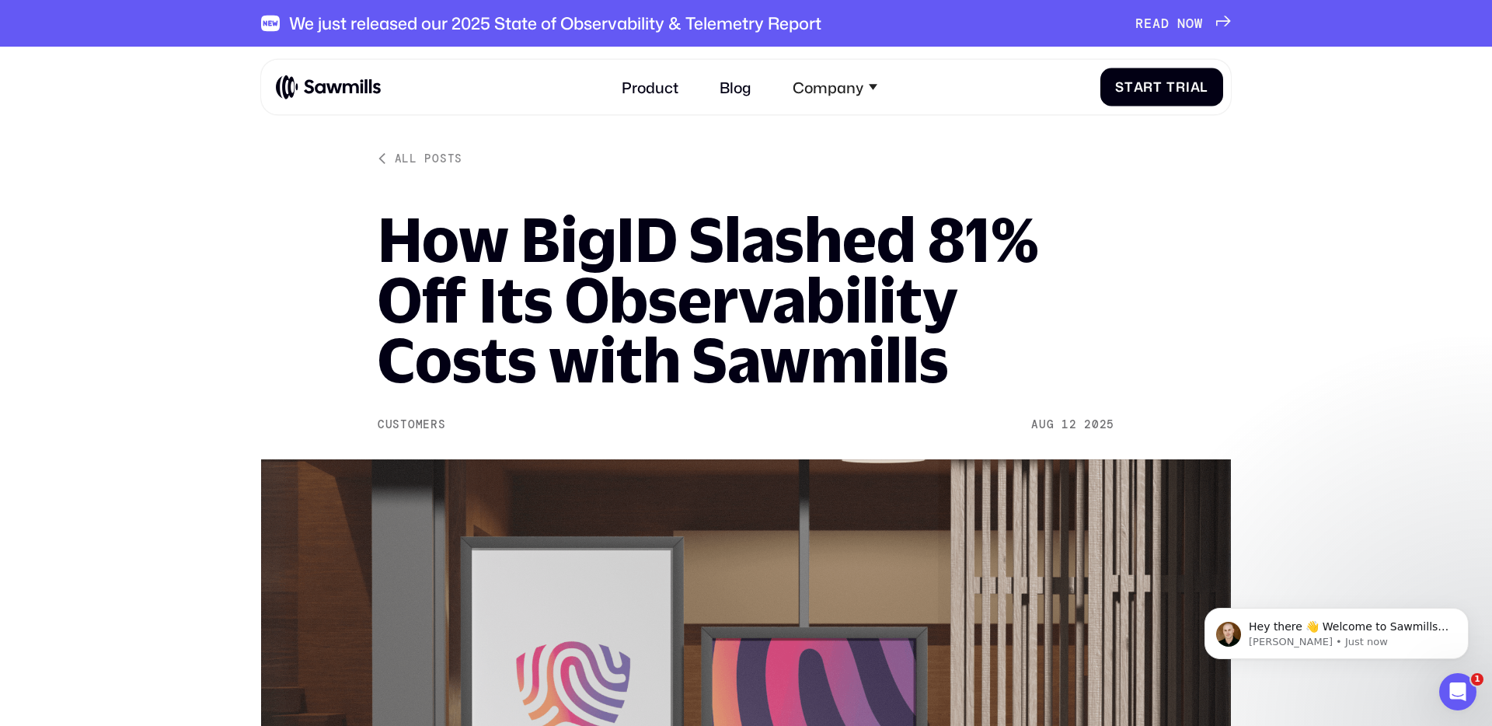 The height and width of the screenshot is (726, 1492). What do you see at coordinates (47, 59) in the screenshot?
I see `img: Profile image for Winston` at bounding box center [47, 59].